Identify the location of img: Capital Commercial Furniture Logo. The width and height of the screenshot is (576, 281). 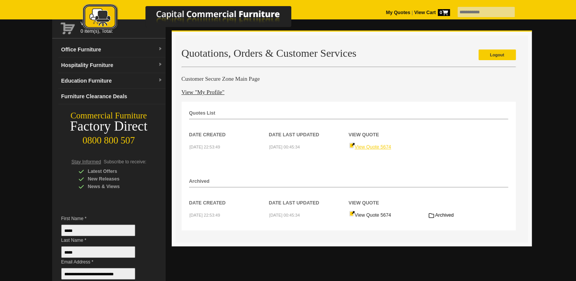
(195, 18).